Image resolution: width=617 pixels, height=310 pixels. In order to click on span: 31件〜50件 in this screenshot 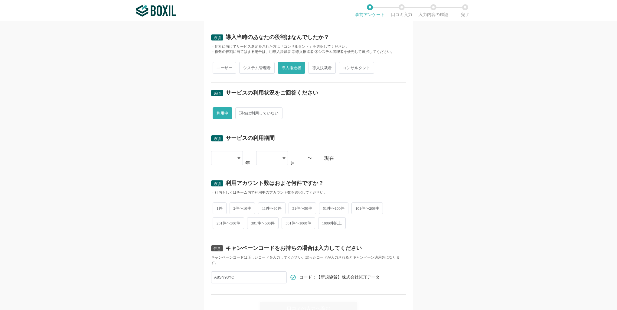, I will do `click(302, 209)`.